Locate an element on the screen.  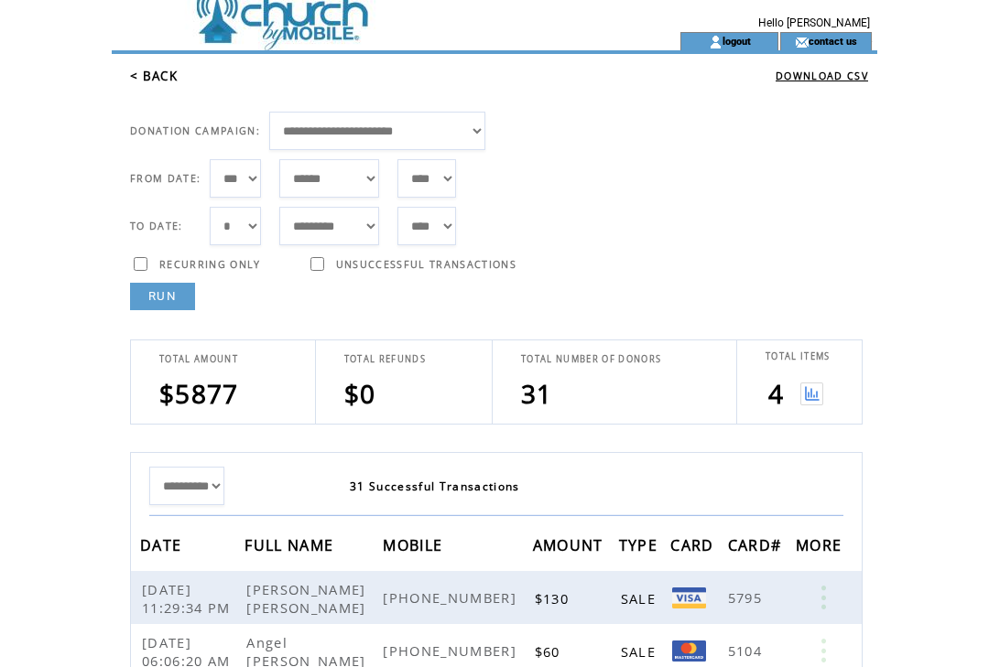
img: contact_us_icon.gif is located at coordinates (801, 42).